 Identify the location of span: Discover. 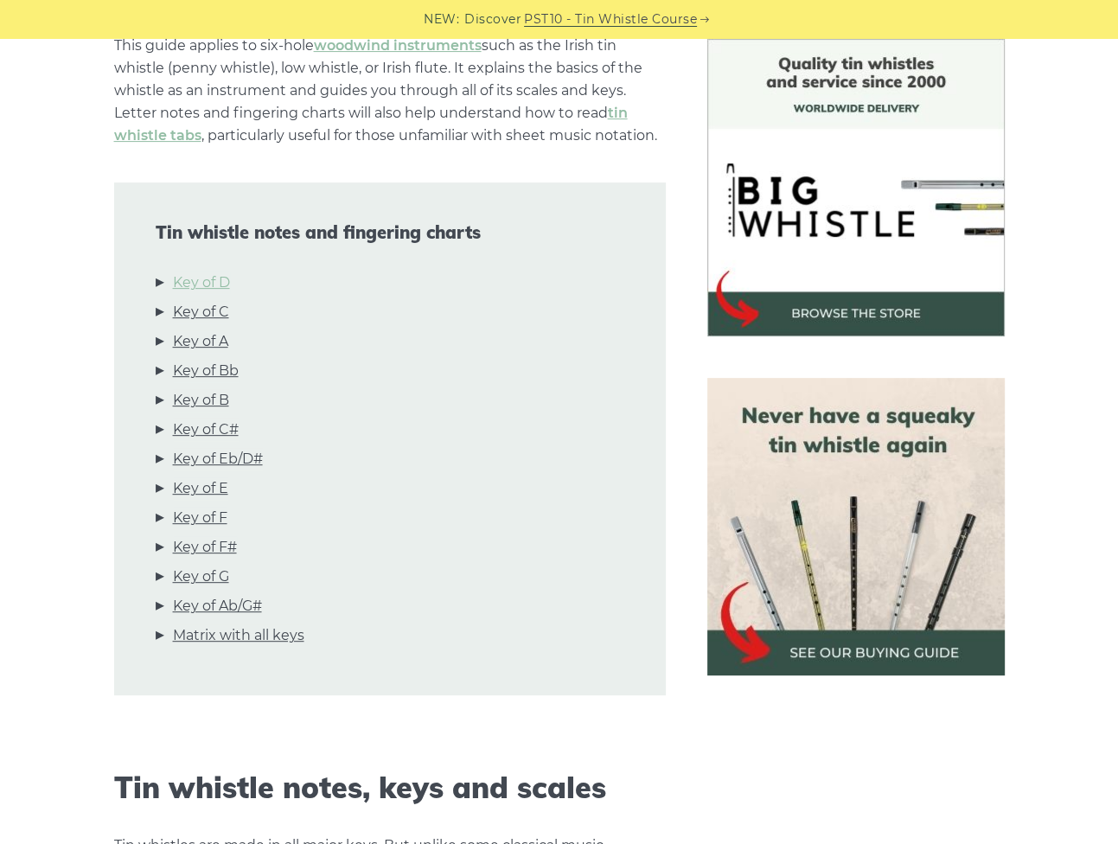
(493, 19).